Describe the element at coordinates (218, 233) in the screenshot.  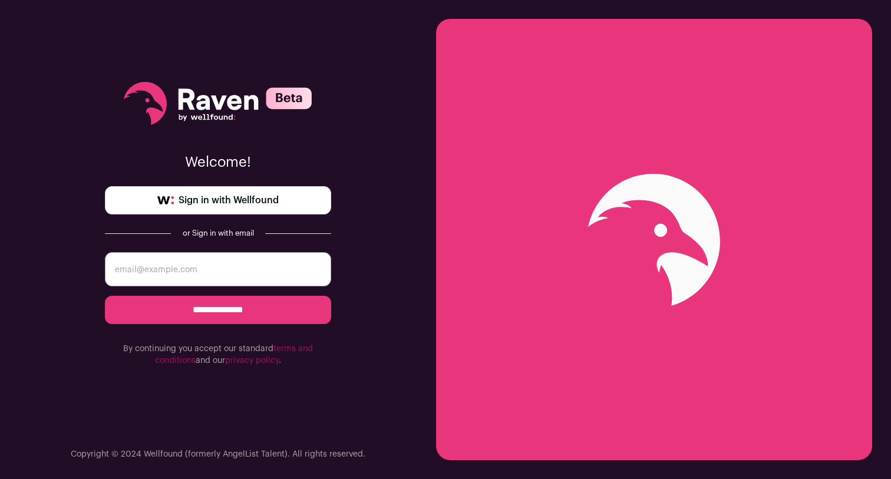
I see `div: or Sign in with email` at that location.